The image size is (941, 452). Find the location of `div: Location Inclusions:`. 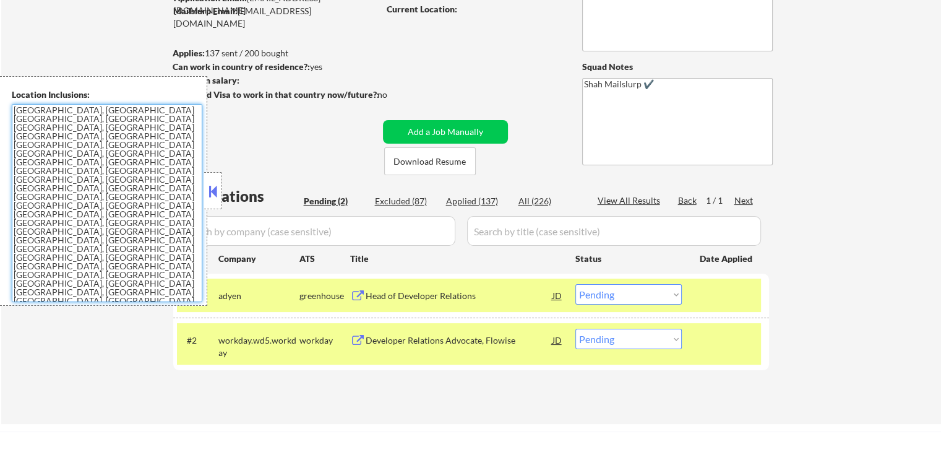

div: Location Inclusions: is located at coordinates (107, 95).